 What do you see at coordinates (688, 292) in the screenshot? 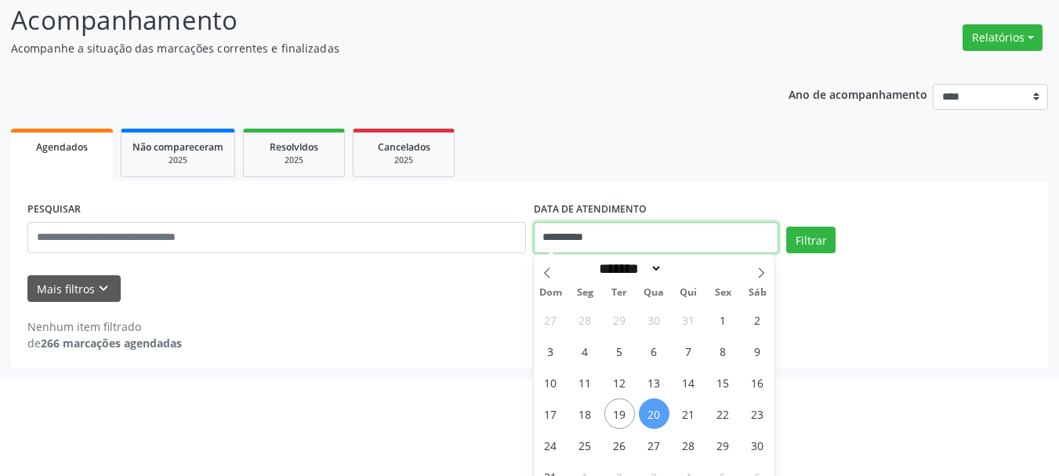
I see `span: Qui` at bounding box center [688, 292].